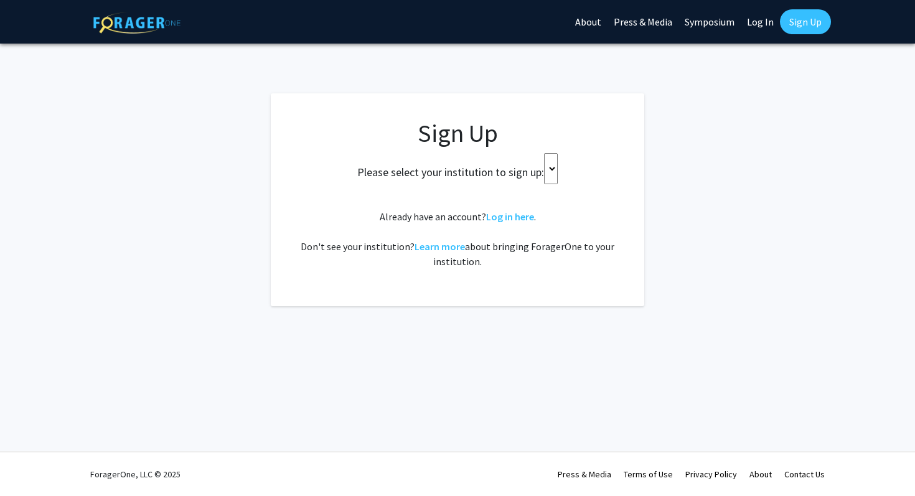  Describe the element at coordinates (135, 474) in the screenshot. I see `div: ForagerOne, LLC © 2025` at that location.